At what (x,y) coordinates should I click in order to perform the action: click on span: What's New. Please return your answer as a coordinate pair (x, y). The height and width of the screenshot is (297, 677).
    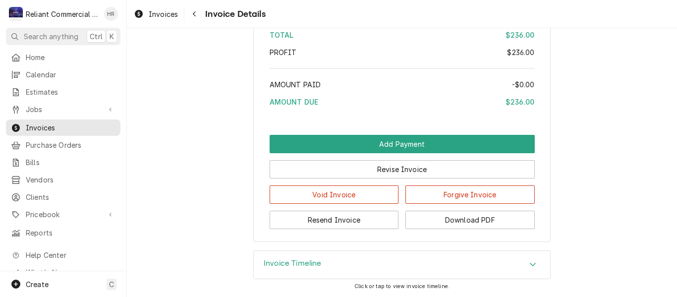
    Looking at the image, I should click on (70, 272).